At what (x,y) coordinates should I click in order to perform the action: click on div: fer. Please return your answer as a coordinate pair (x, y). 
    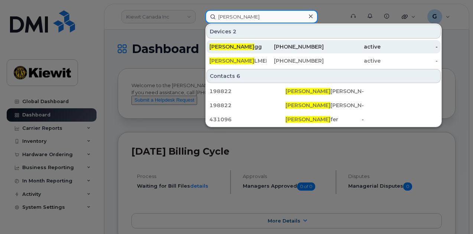
    Looking at the image, I should click on (324, 120).